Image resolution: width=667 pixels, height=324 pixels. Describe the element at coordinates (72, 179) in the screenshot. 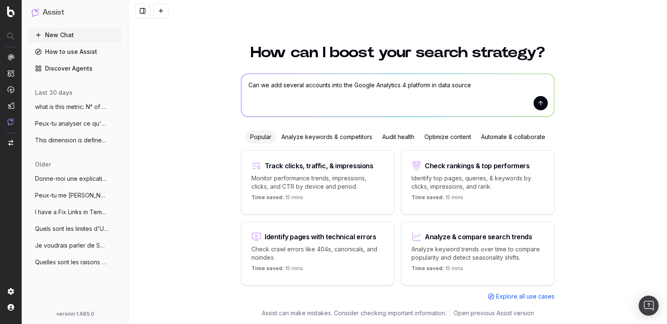

I see `span: Donne-moi une explication pour l'usage d` at that location.